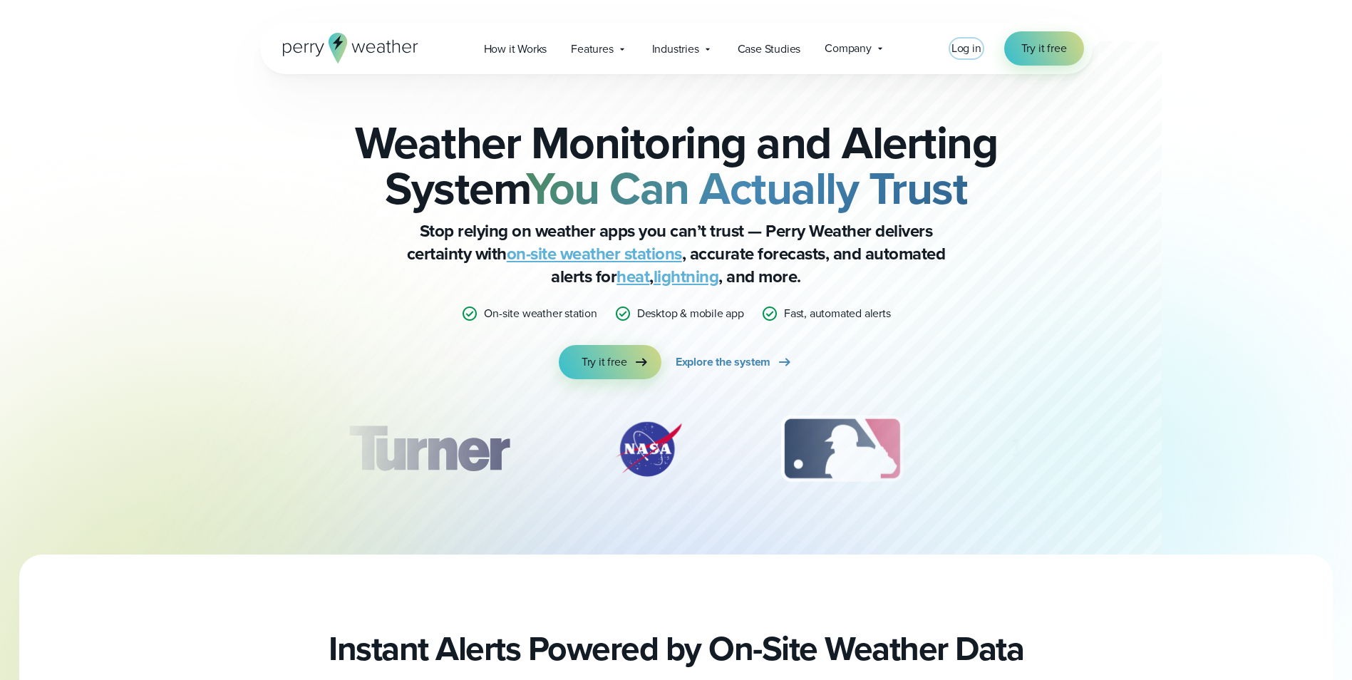  What do you see at coordinates (648, 449) in the screenshot?
I see `div: 2 of 12` at bounding box center [648, 449].